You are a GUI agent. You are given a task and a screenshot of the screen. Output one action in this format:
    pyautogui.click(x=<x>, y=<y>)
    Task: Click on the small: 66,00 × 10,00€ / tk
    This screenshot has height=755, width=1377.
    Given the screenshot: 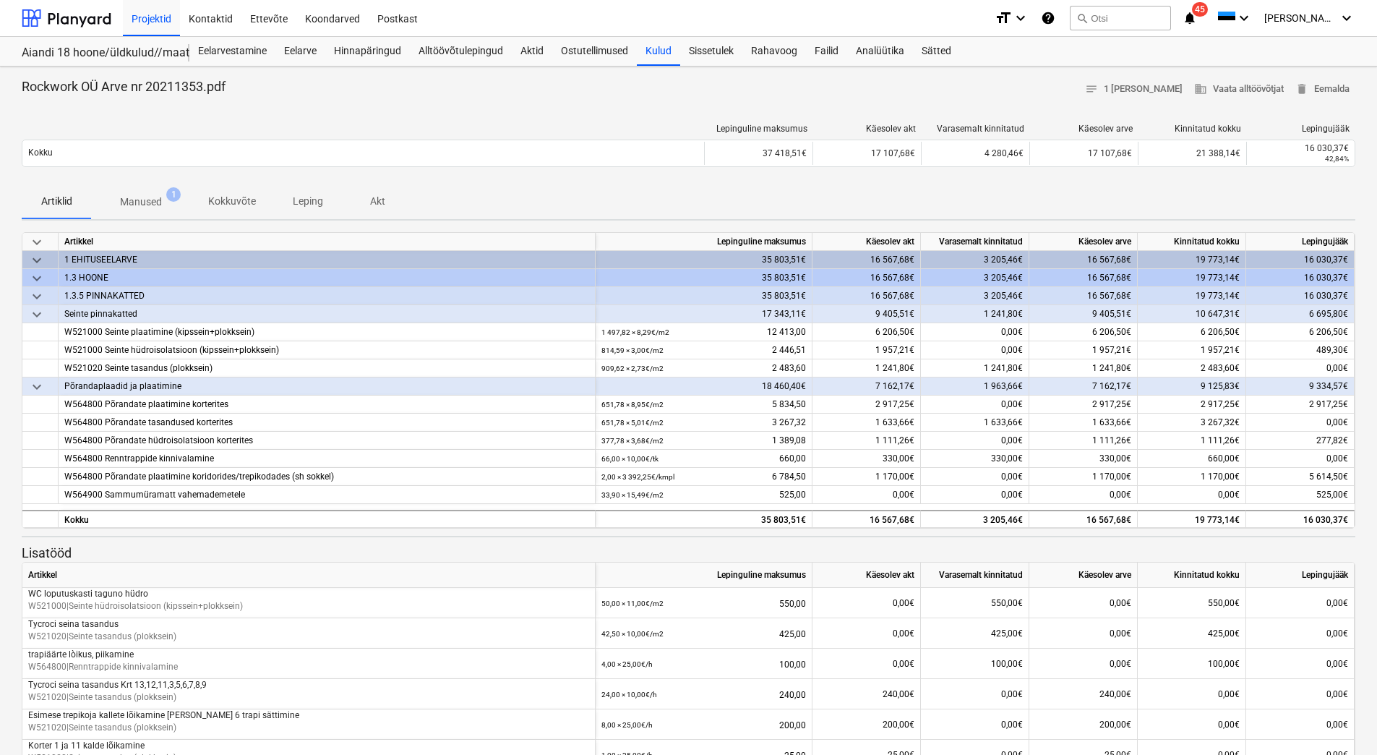 What is the action you would take?
    pyautogui.click(x=630, y=458)
    